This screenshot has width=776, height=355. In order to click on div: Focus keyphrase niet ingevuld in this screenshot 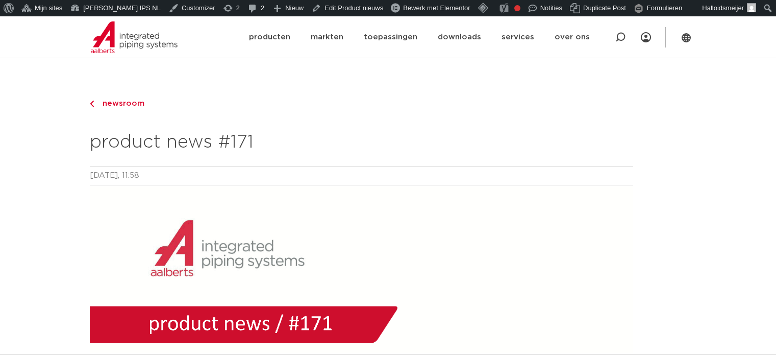, I will do `click(517, 8)`.